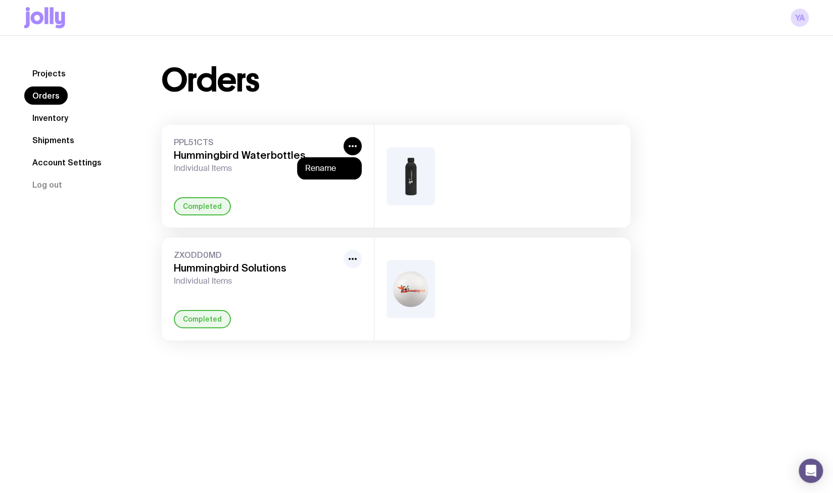 The height and width of the screenshot is (493, 833). Describe the element at coordinates (329, 168) in the screenshot. I see `button: Rename` at that location.